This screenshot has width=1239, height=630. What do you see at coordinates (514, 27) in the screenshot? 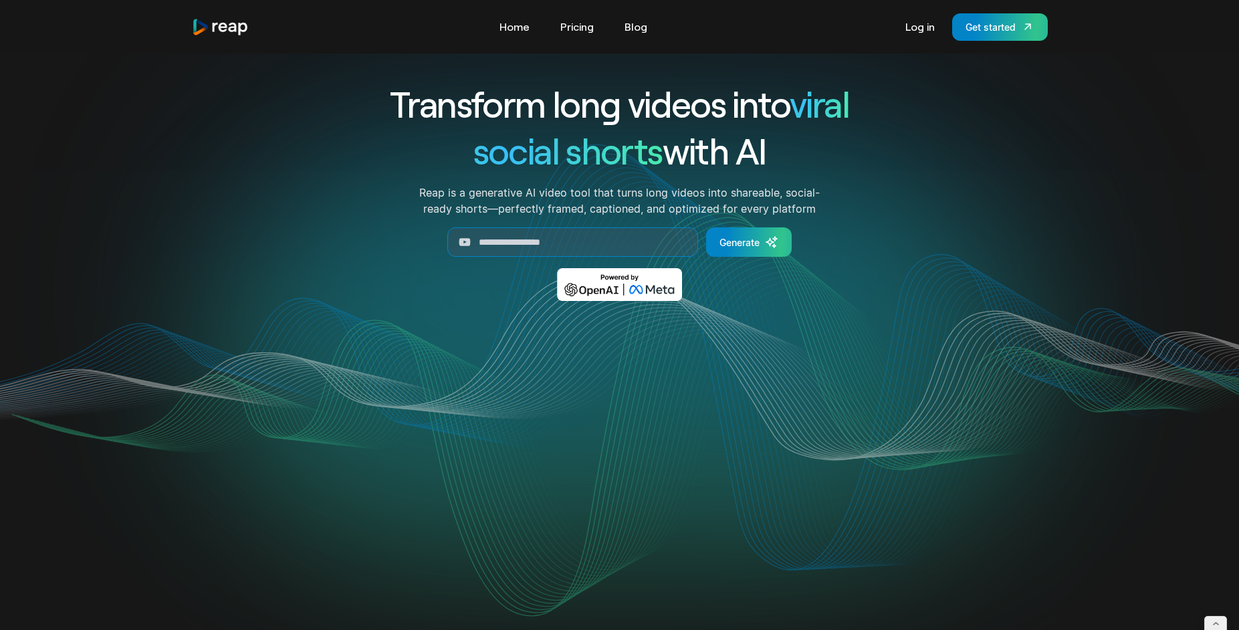
I see `a: Home` at bounding box center [514, 27].